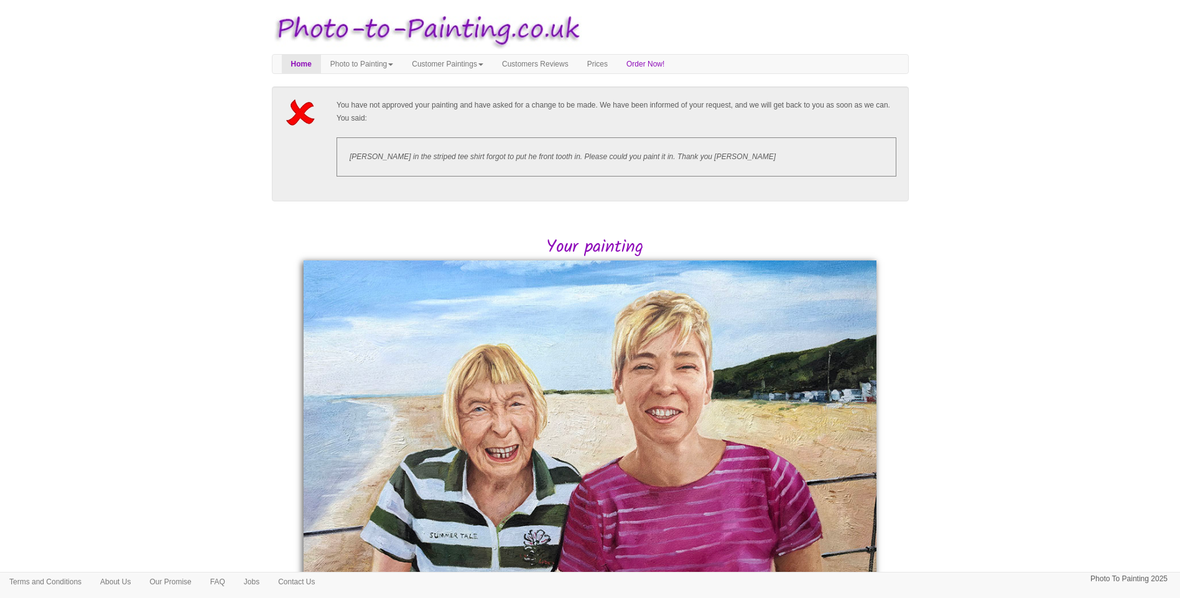 This screenshot has height=598, width=1180. Describe the element at coordinates (616, 112) in the screenshot. I see `p: You have not approved your painting and have asked for a change to be made. We have been informed...` at that location.